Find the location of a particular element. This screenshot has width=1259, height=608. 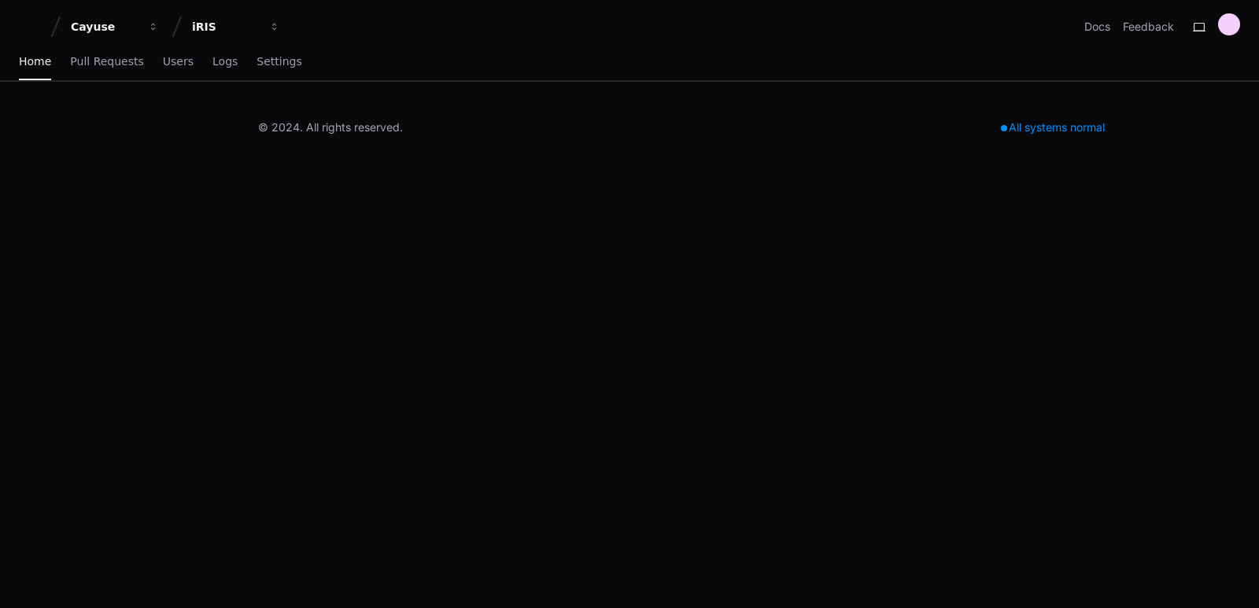

button: Feedback is located at coordinates (1148, 27).